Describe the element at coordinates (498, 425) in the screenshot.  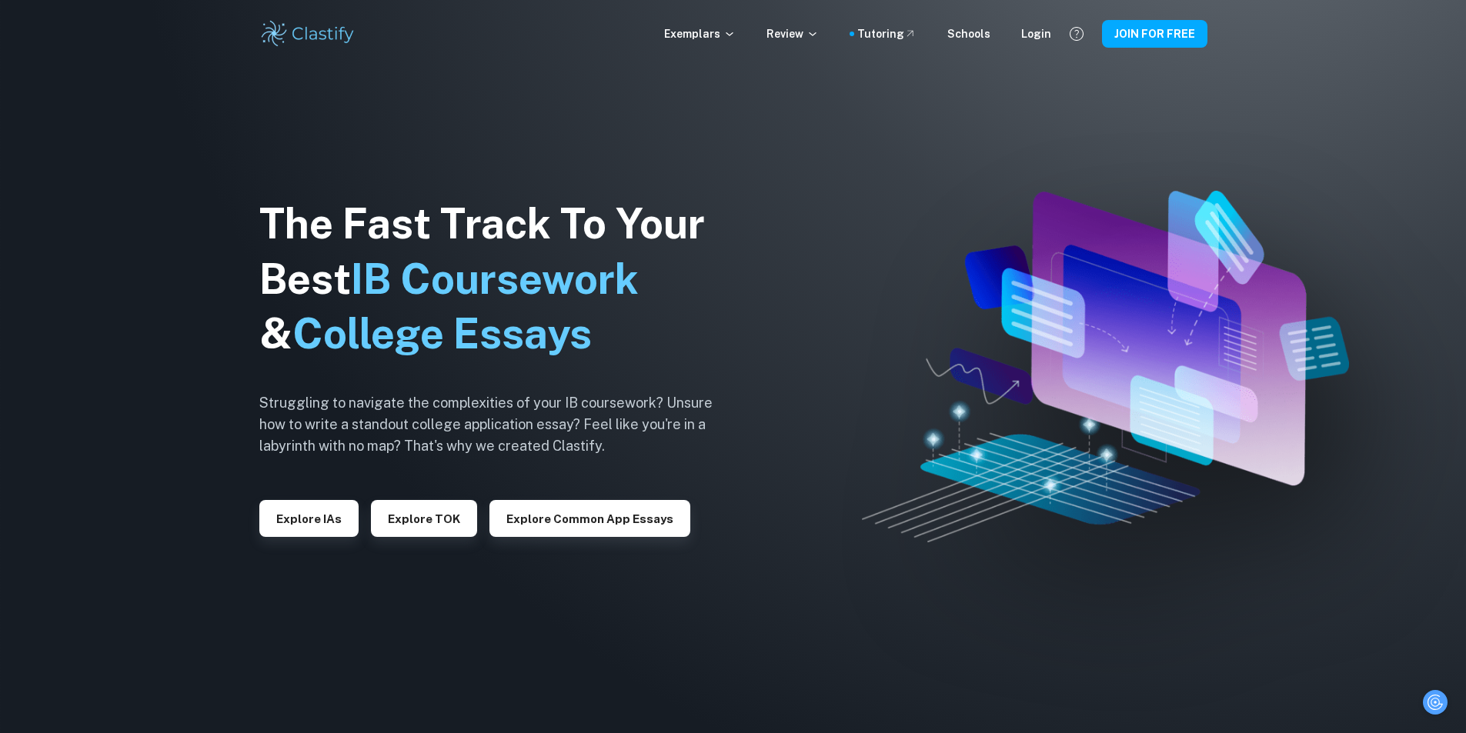
I see `h6: Struggling to navigate the complexities of your IB coursework? Unsure how to write a standout col...` at that location.